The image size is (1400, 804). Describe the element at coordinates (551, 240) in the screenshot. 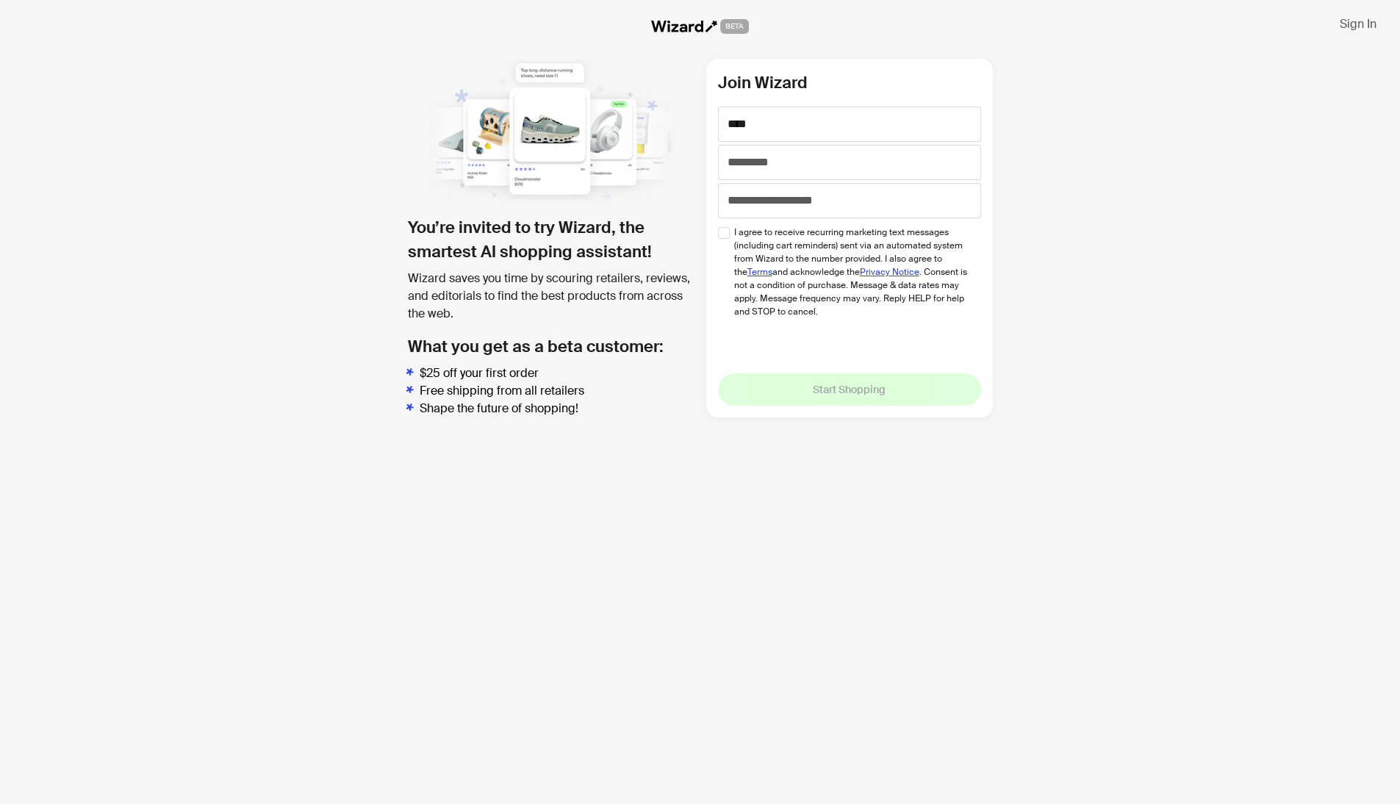

I see `h1: You’re invited to try Wizard, the smartest AI shopping assistant!` at that location.